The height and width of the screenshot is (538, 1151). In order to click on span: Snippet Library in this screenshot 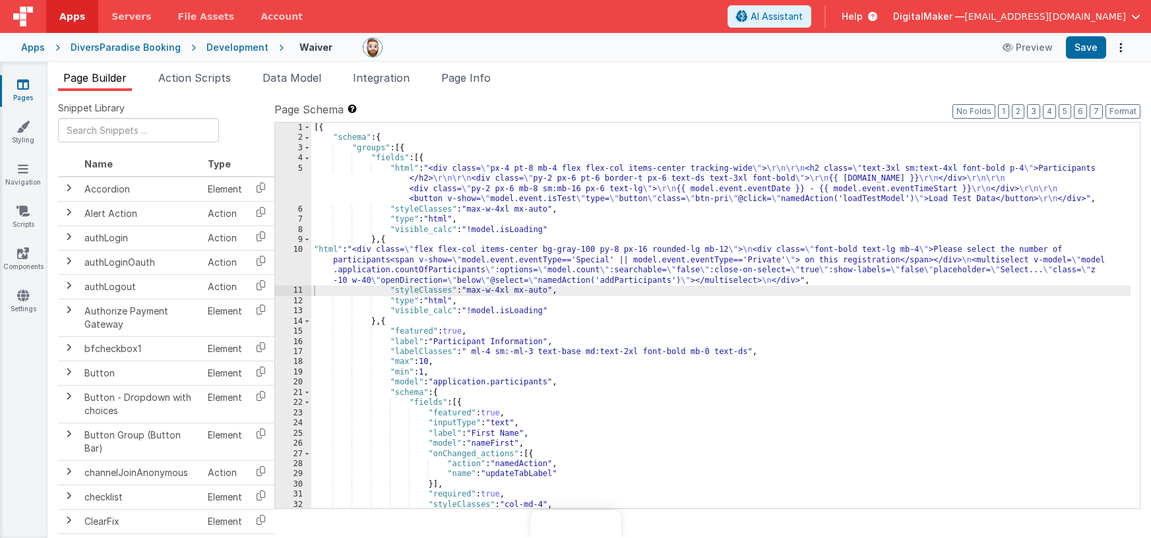, I will do `click(91, 108)`.